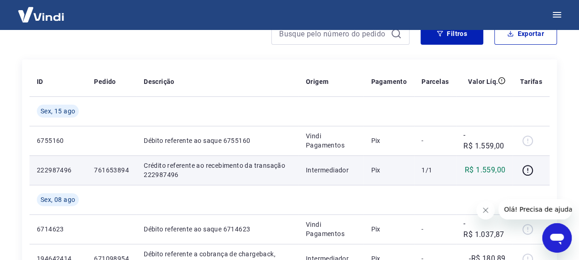 The width and height of the screenshot is (579, 260). Describe the element at coordinates (217, 170) in the screenshot. I see `p: Crédito referente ao recebimento da transação 222987496` at that location.